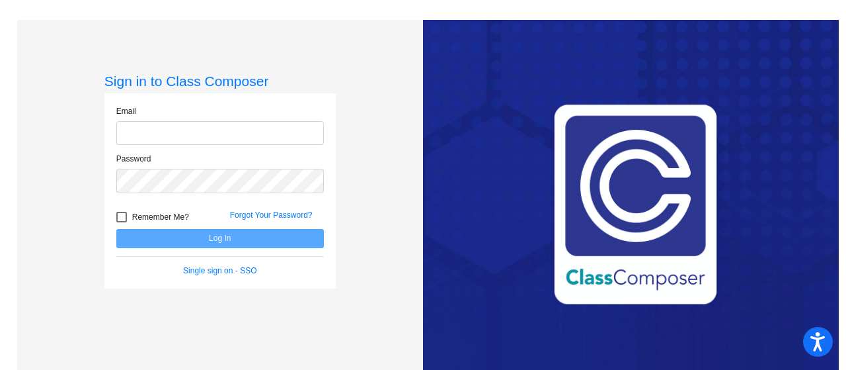 Image resolution: width=846 pixels, height=370 pixels. Describe the element at coordinates (271, 215) in the screenshot. I see `a: Forgot Your Password?` at that location.